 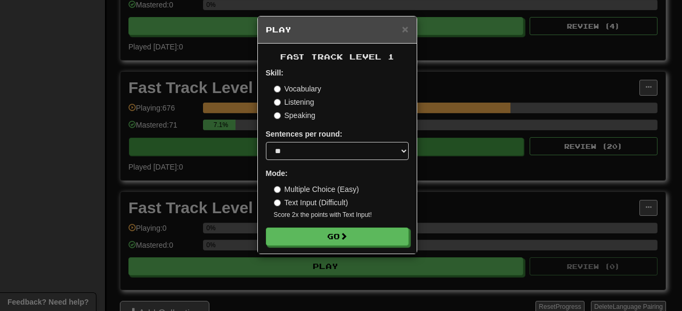 What do you see at coordinates (337, 56) in the screenshot?
I see `span: Fast Track Level 1` at bounding box center [337, 56].